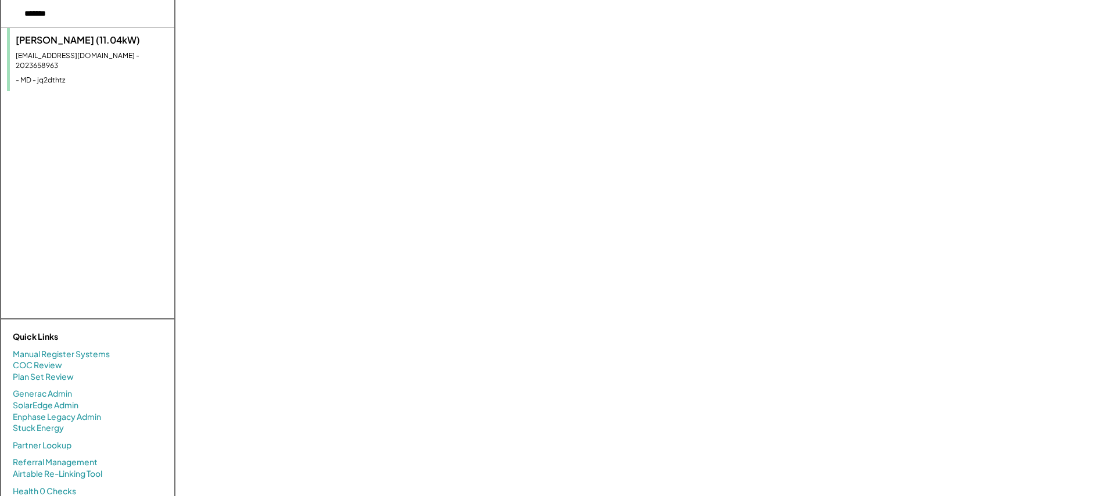 The height and width of the screenshot is (496, 1102). Describe the element at coordinates (43, 377) in the screenshot. I see `a: Plan Set Review` at that location.